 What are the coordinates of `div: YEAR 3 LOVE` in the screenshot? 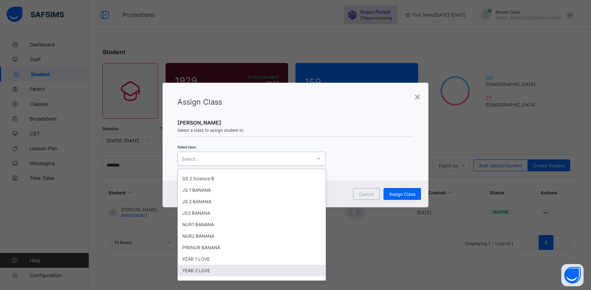 It's located at (252, 282).